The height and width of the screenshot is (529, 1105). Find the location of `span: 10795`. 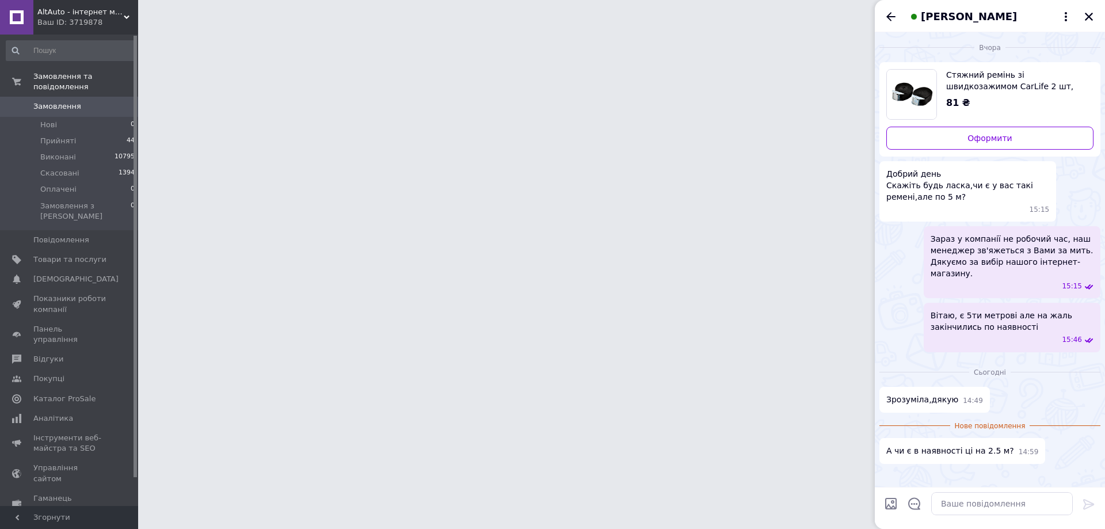

span: 10795 is located at coordinates (124, 157).